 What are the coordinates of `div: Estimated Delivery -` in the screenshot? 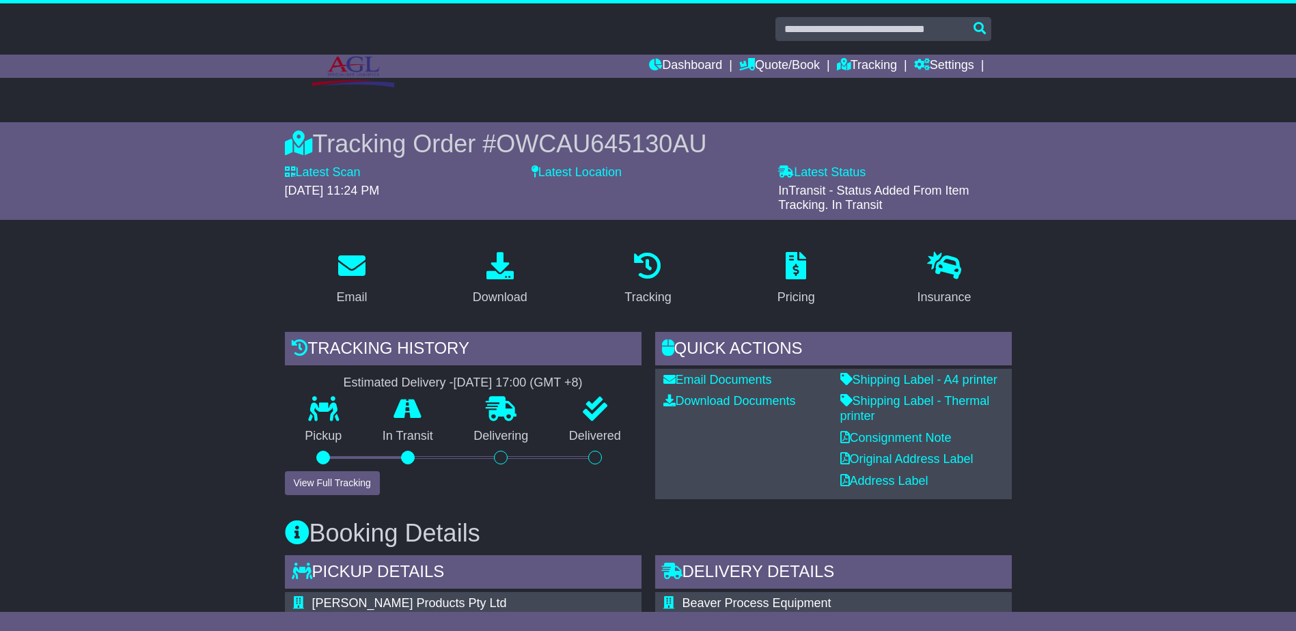 It's located at (463, 383).